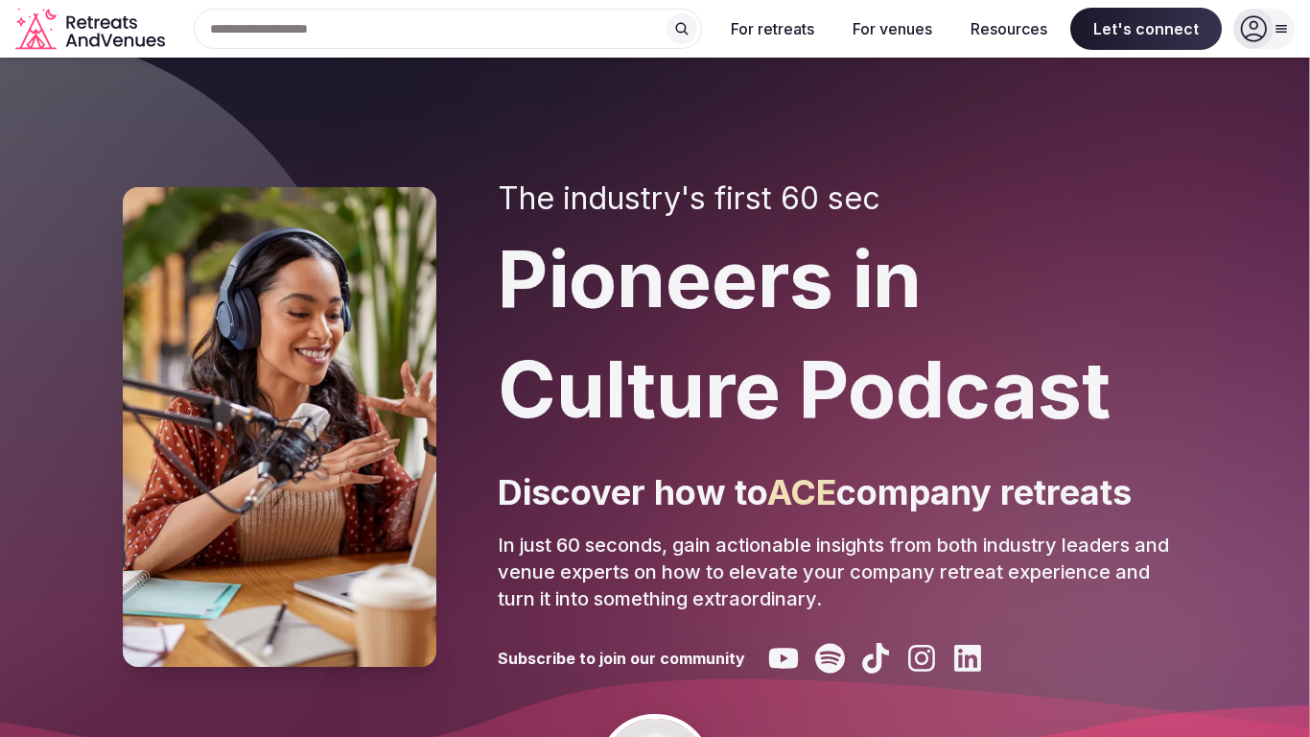 This screenshot has height=737, width=1310. What do you see at coordinates (842, 492) in the screenshot?
I see `p: Discover how to company retreats` at bounding box center [842, 492].